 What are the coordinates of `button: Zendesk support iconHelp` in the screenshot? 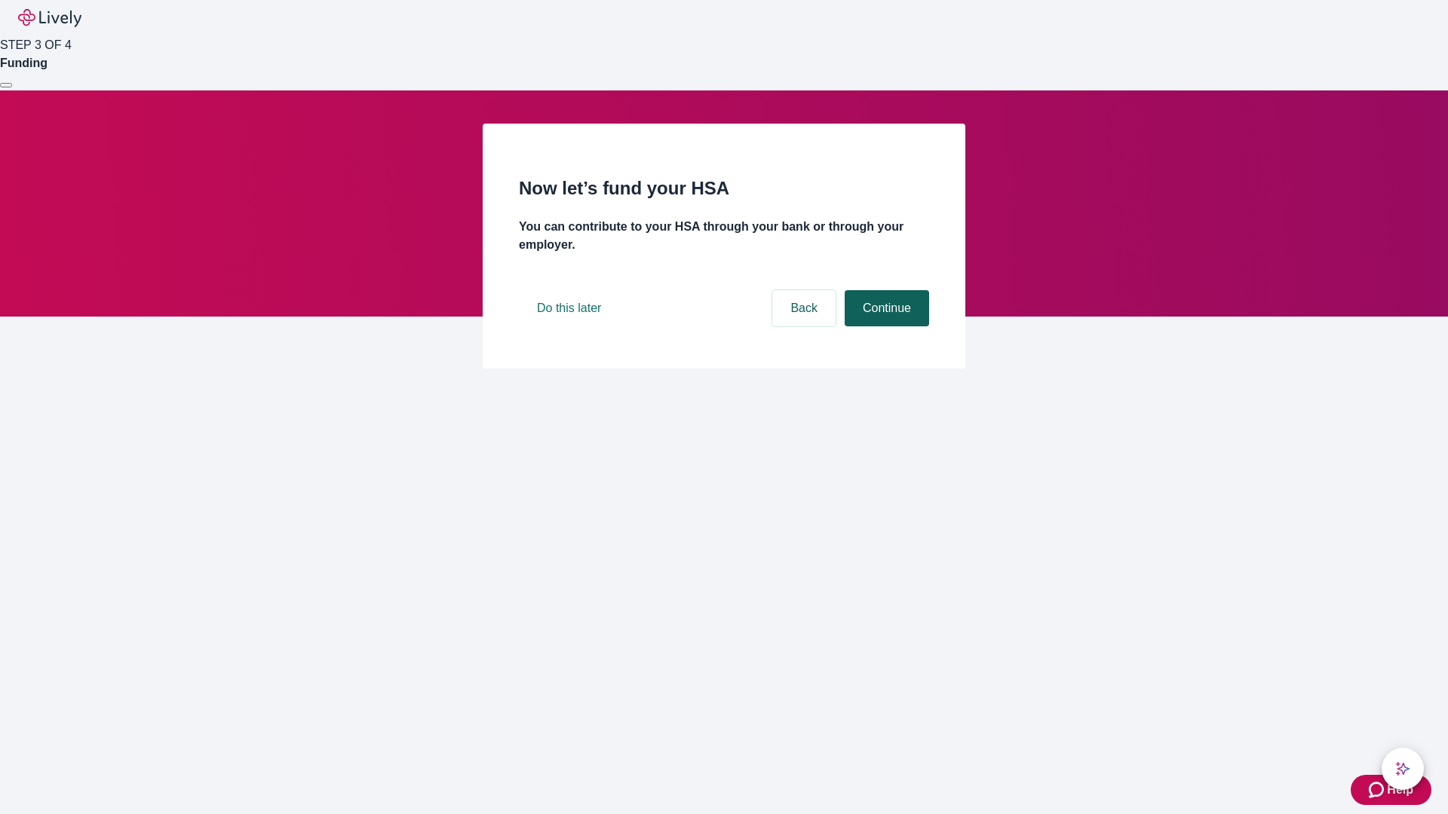 It's located at (1391, 790).